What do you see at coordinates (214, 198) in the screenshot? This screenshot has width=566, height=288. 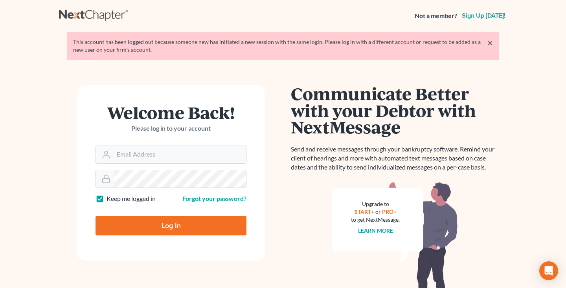 I see `a: Forgot your password?` at bounding box center [214, 198].